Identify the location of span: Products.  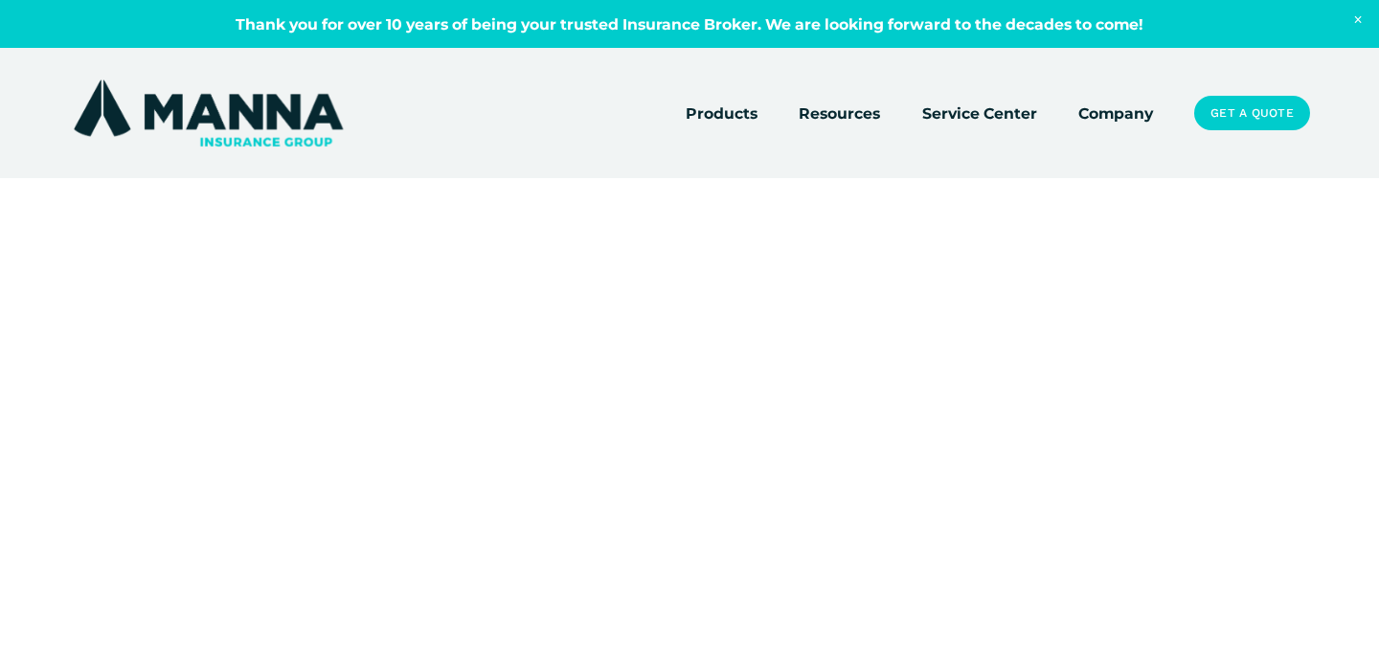
(721, 113).